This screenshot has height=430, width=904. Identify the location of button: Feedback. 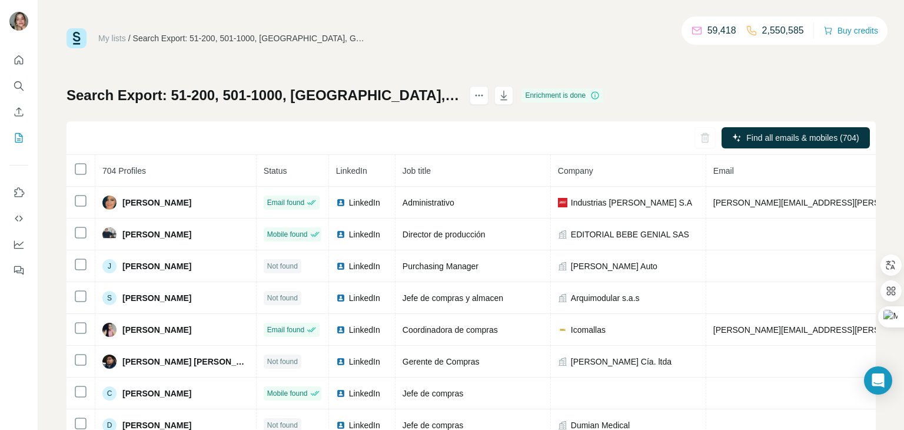
(19, 270).